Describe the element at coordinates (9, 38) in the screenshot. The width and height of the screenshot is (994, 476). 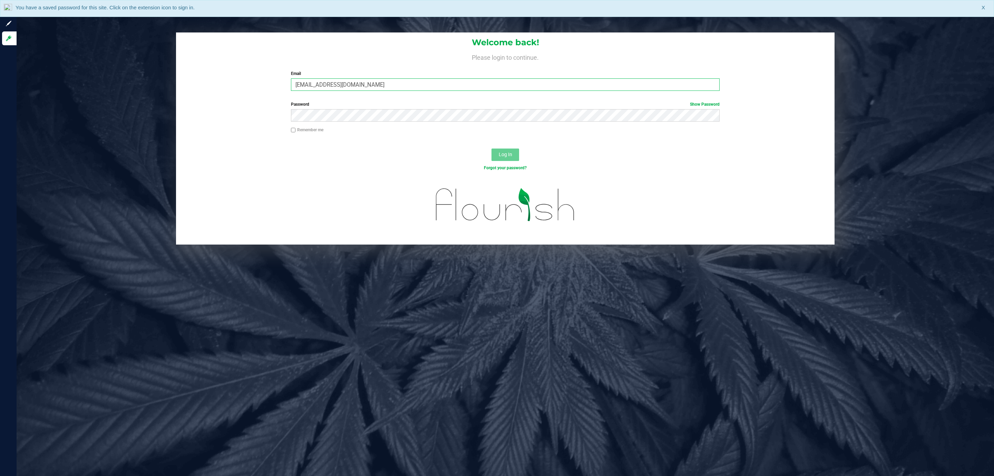
I see `inline-svg: Log in` at that location.